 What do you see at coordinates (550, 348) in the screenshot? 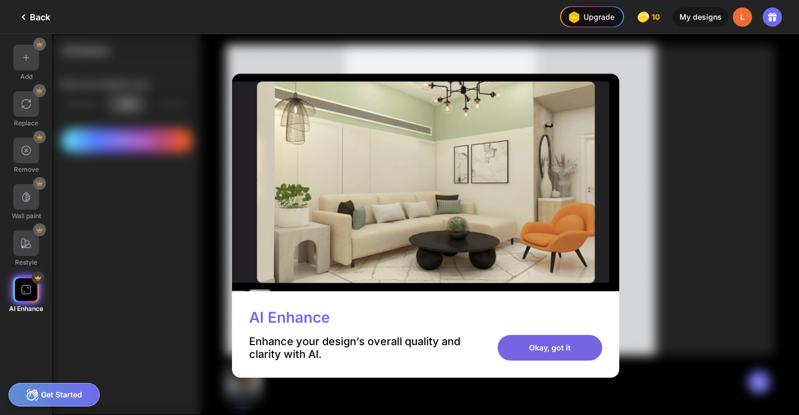
I see `div: Okay, got it` at bounding box center [550, 348].